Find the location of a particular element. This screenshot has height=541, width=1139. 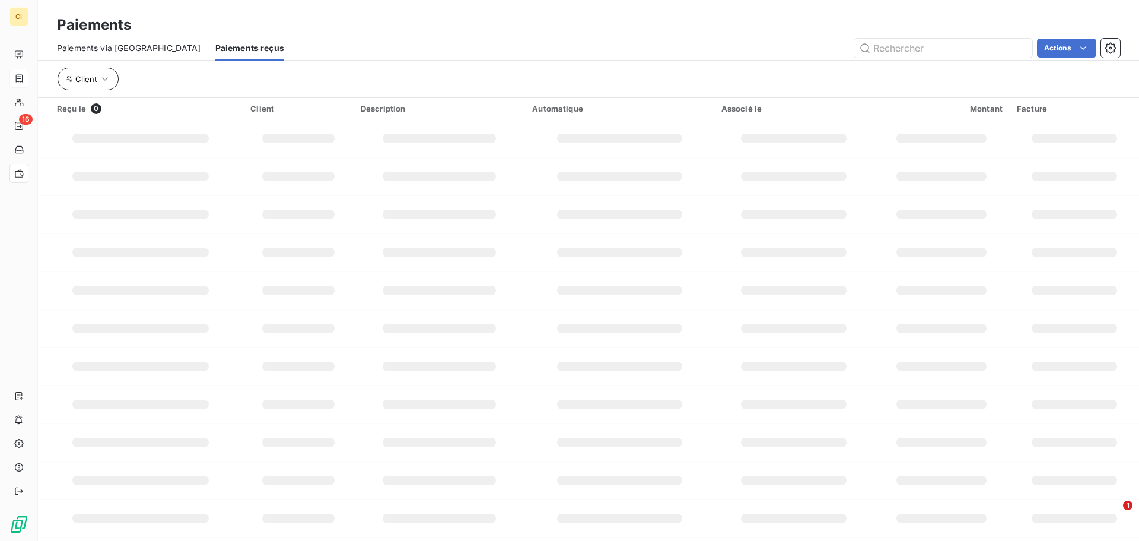

div: Associé le is located at coordinates (794, 109).